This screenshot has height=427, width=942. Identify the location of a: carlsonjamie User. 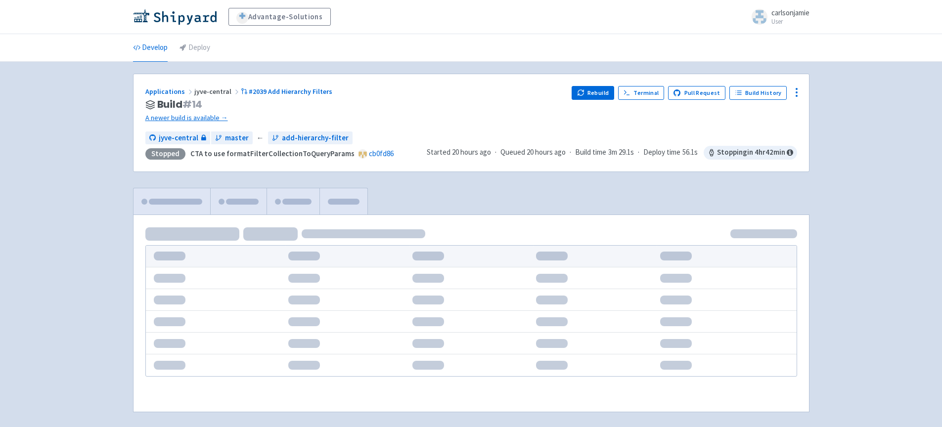
(777, 17).